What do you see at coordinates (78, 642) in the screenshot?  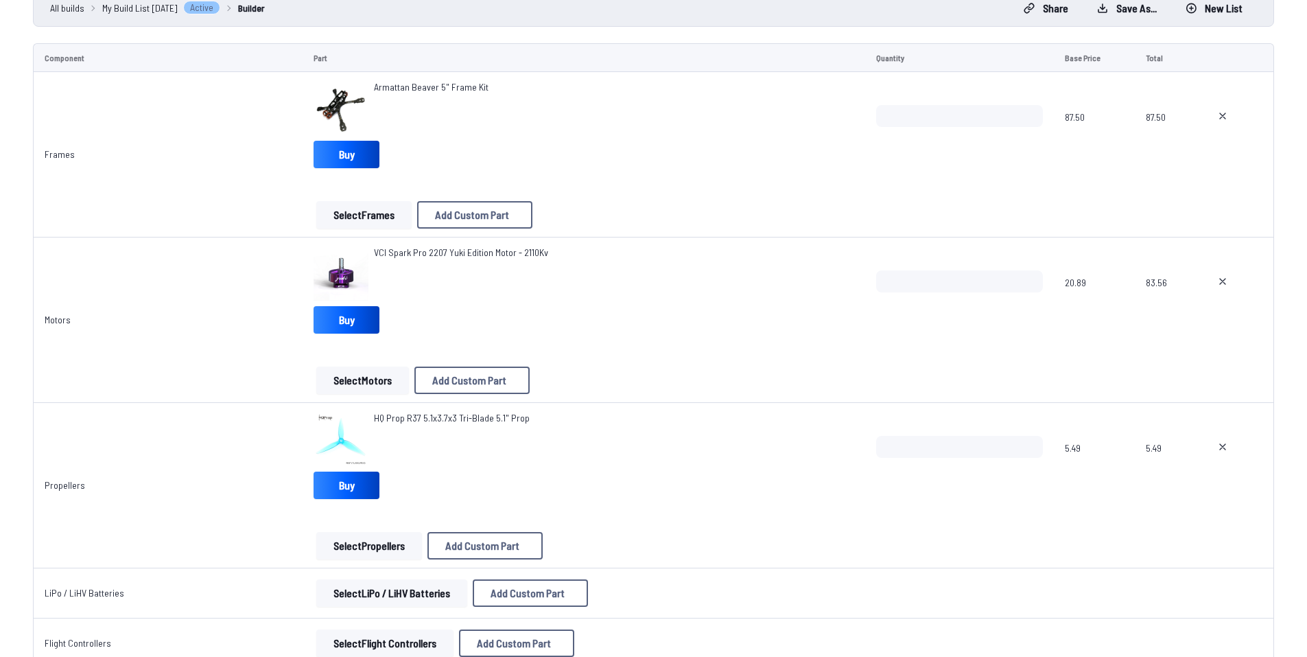 I see `a: Flight Controllers` at bounding box center [78, 642].